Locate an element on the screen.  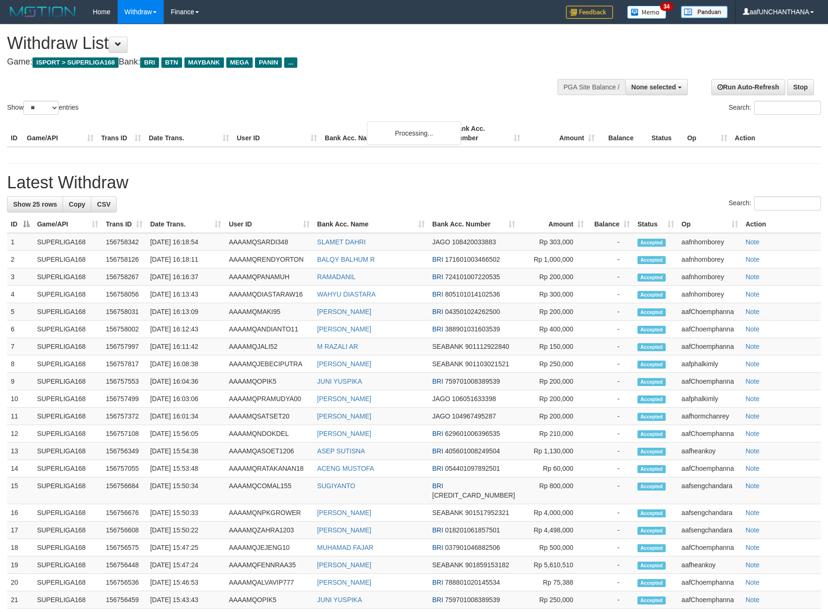
th: Status is located at coordinates (666, 133).